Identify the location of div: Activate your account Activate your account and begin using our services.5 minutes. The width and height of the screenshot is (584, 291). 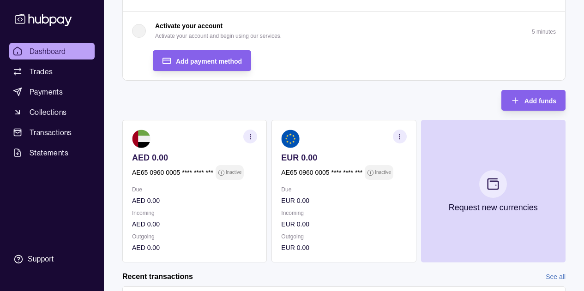
(344, 65).